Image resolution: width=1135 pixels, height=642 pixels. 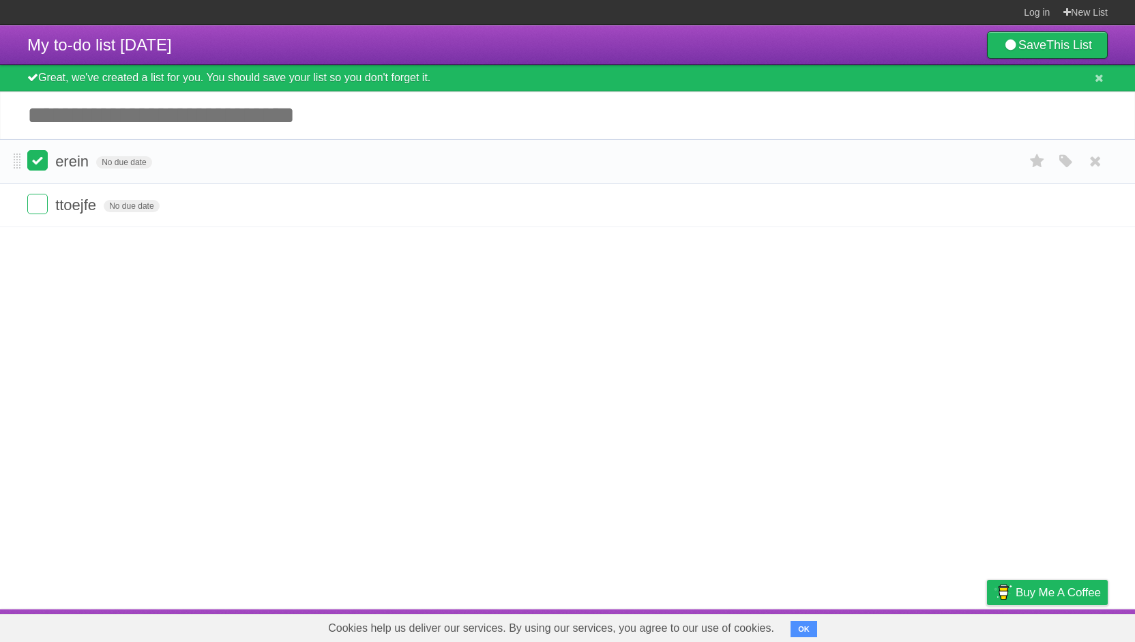 I want to click on span: erein, so click(x=74, y=161).